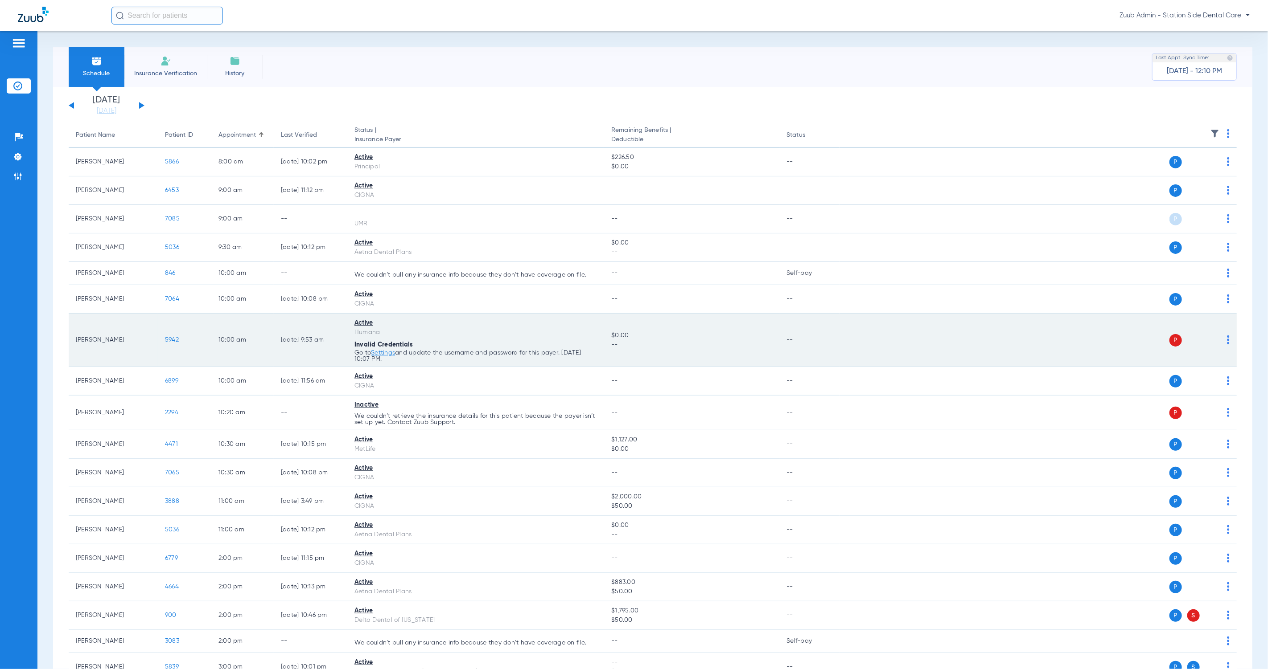 Image resolution: width=1268 pixels, height=669 pixels. What do you see at coordinates (242, 248) in the screenshot?
I see `td: 9:30 AM` at bounding box center [242, 248].